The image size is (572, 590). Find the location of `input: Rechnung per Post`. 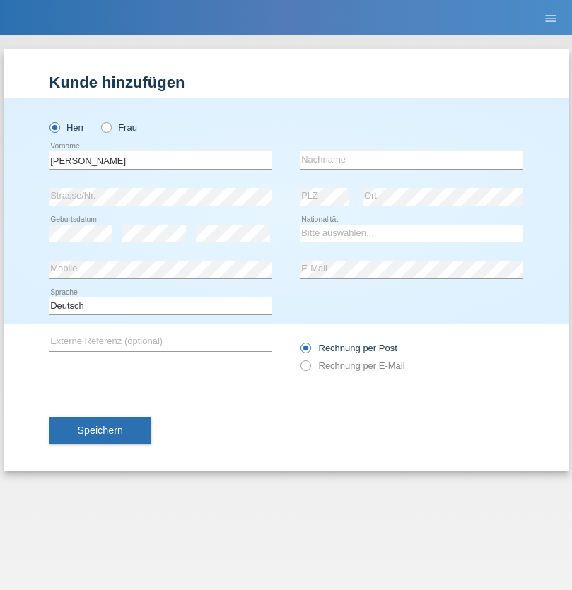

input: Rechnung per Post is located at coordinates (305, 351).